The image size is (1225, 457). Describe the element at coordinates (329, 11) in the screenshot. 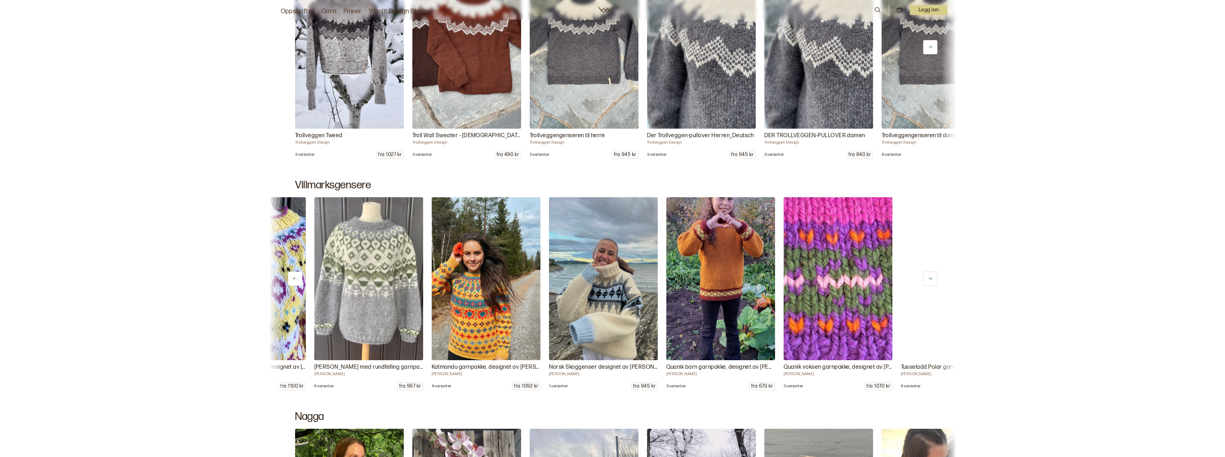

I see `a: Garn` at that location.